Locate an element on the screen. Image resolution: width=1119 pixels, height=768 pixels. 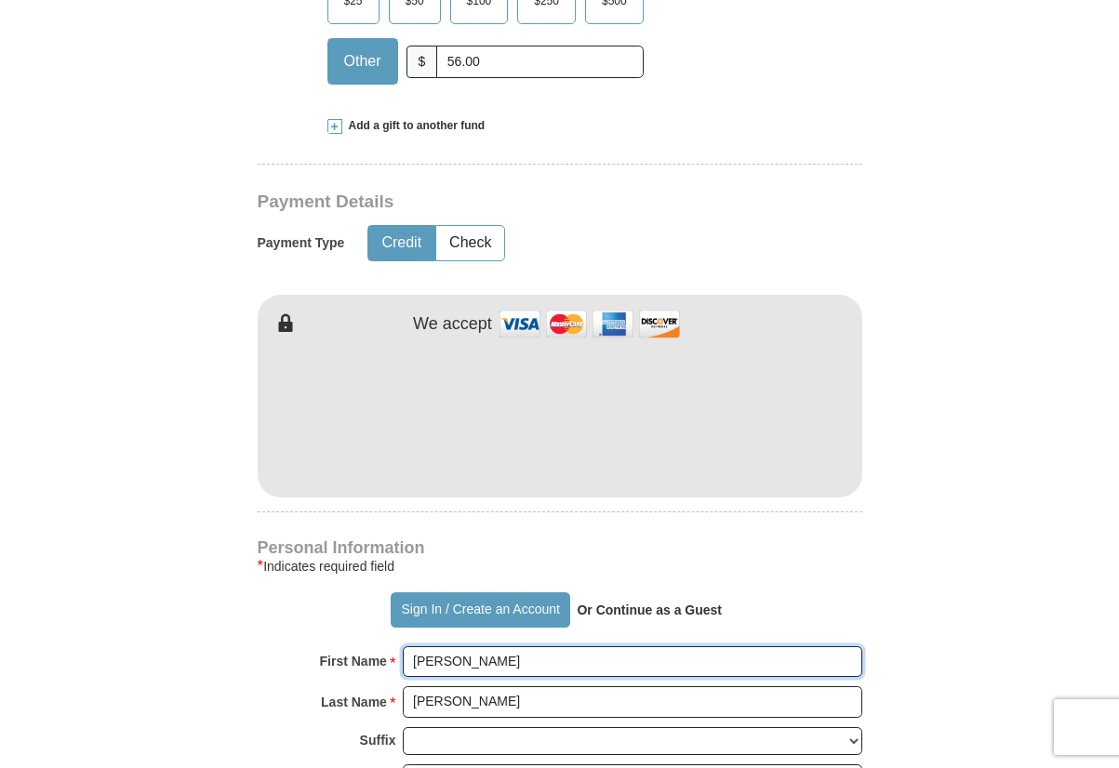
div: Indicates required field is located at coordinates (560, 566).